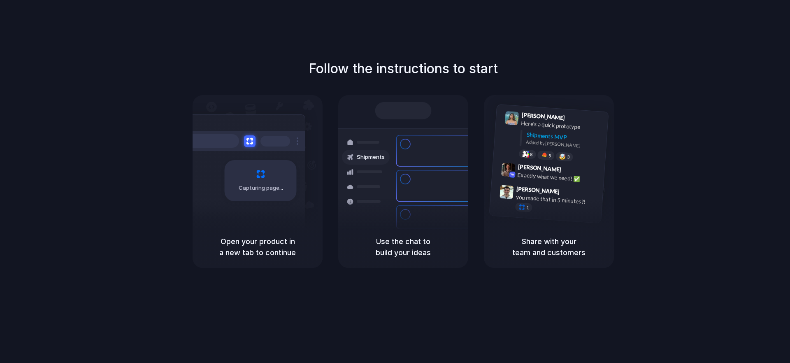  I want to click on h5: Share with your team and customers, so click(549, 247).